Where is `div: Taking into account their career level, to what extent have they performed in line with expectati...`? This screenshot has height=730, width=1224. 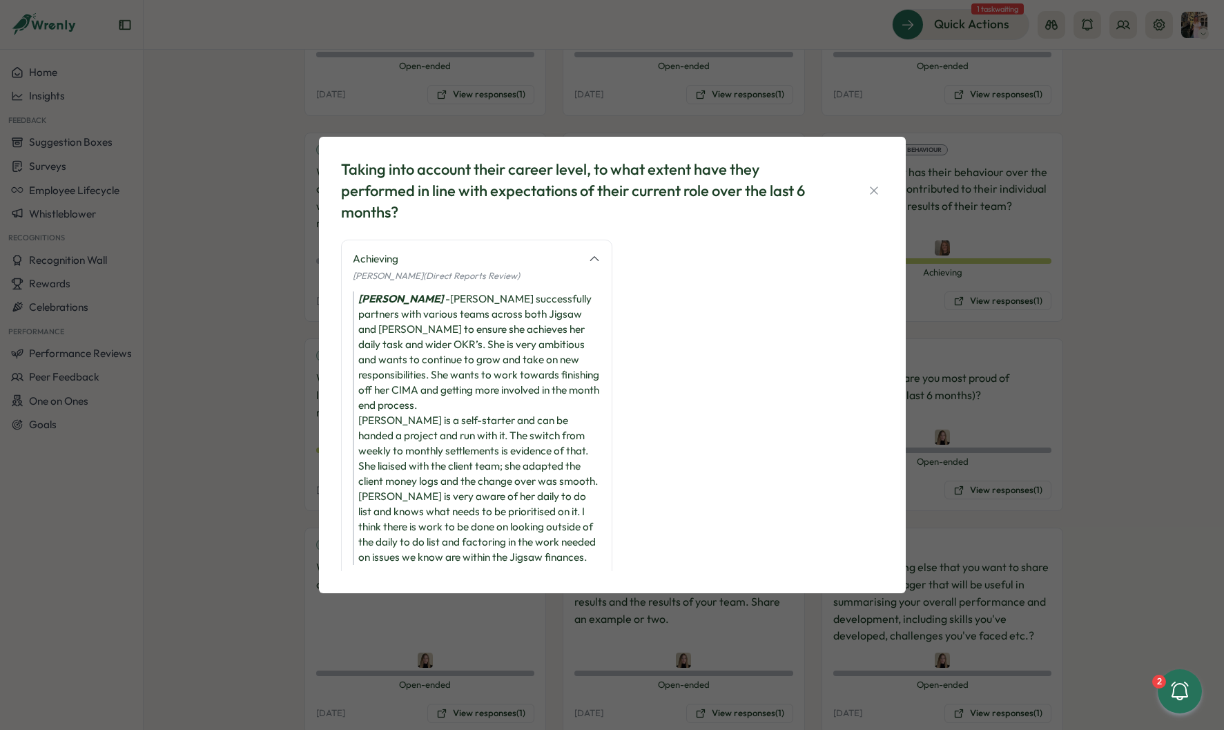 div: Taking into account their career level, to what extent have they performed in line with expectati... is located at coordinates (586, 191).